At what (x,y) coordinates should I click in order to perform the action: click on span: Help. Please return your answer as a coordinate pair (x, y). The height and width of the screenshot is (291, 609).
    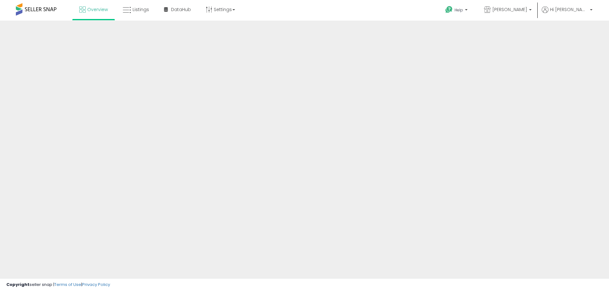
    Looking at the image, I should click on (459, 10).